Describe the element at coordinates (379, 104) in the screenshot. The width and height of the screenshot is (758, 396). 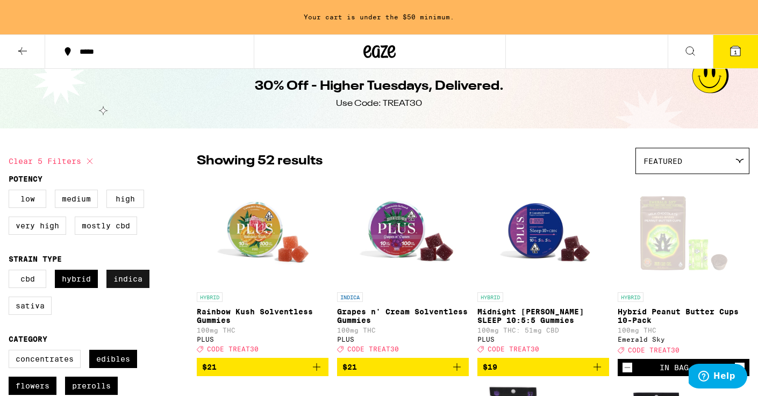
I see `div: Use Code: TREAT30` at that location.